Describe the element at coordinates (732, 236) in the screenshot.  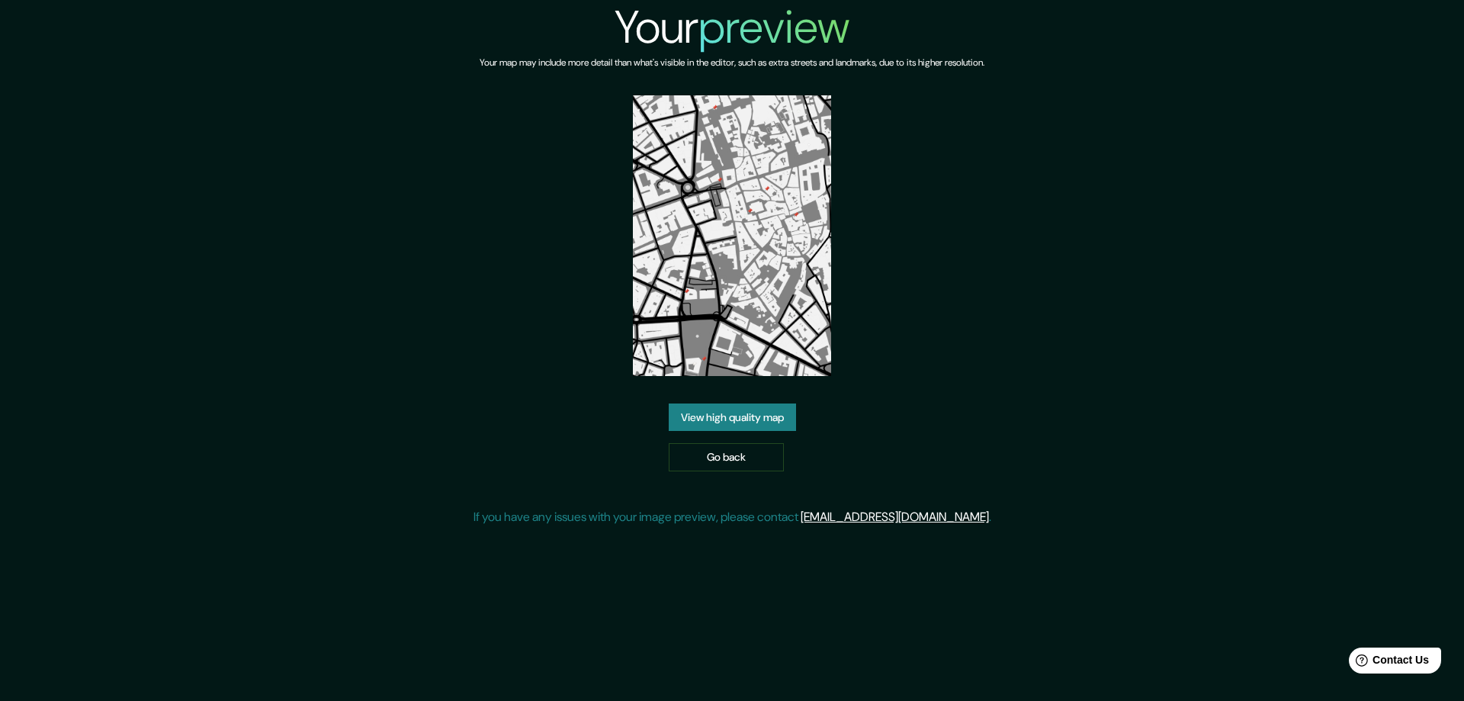
I see `img: created-map-preview` at that location.